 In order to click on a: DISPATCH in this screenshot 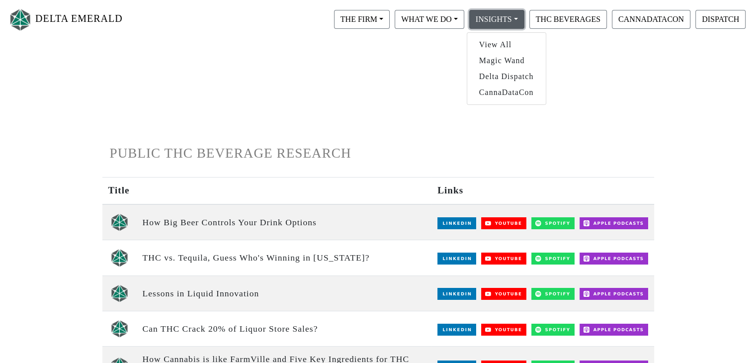, I will do `click(720, 18)`.